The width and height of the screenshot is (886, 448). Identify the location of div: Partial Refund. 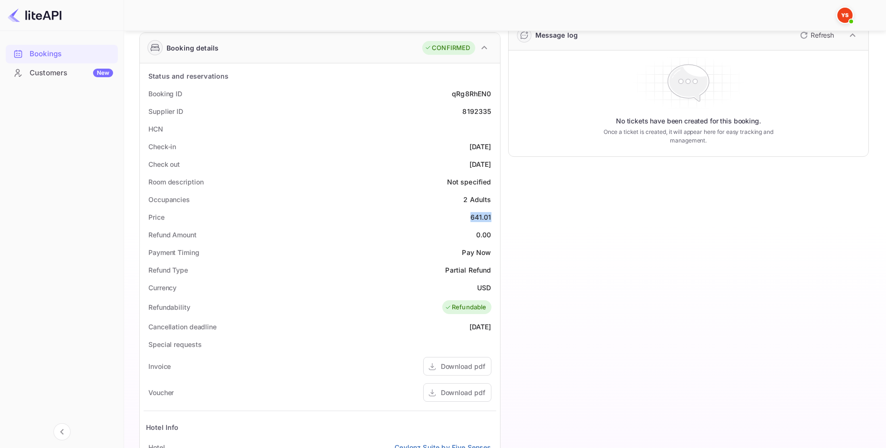
(468, 270).